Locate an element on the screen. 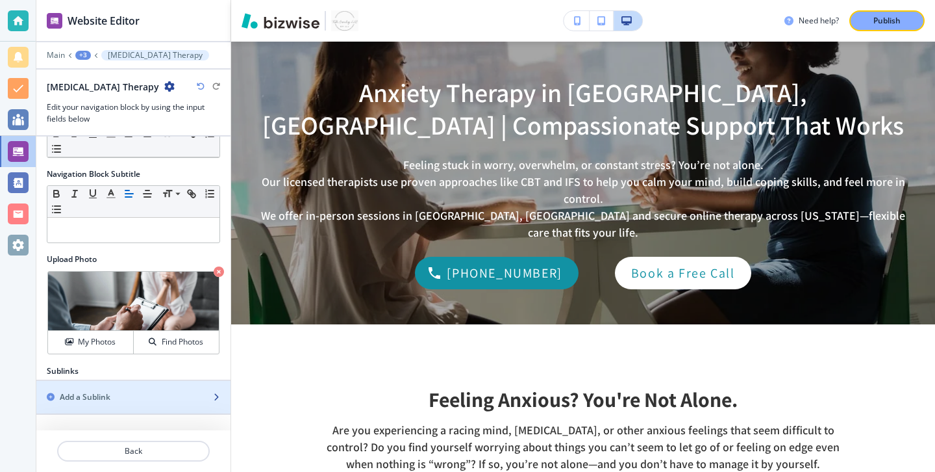 The height and width of the screenshot is (472, 935). h2: Navigation Block Subtitle is located at coordinates (94, 174).